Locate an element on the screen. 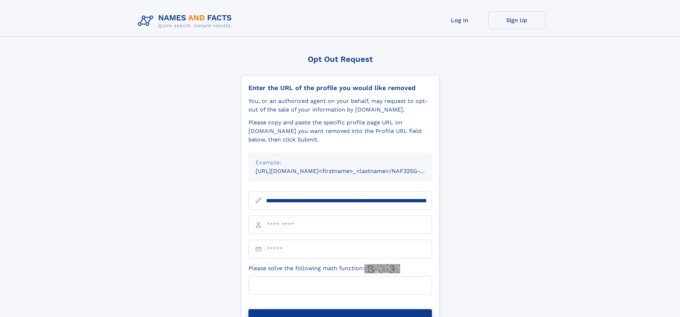 The width and height of the screenshot is (680, 317). div: You, or an authorized agent on your behalf, may request to opt-out of the sale of your informatio... is located at coordinates (340, 105).